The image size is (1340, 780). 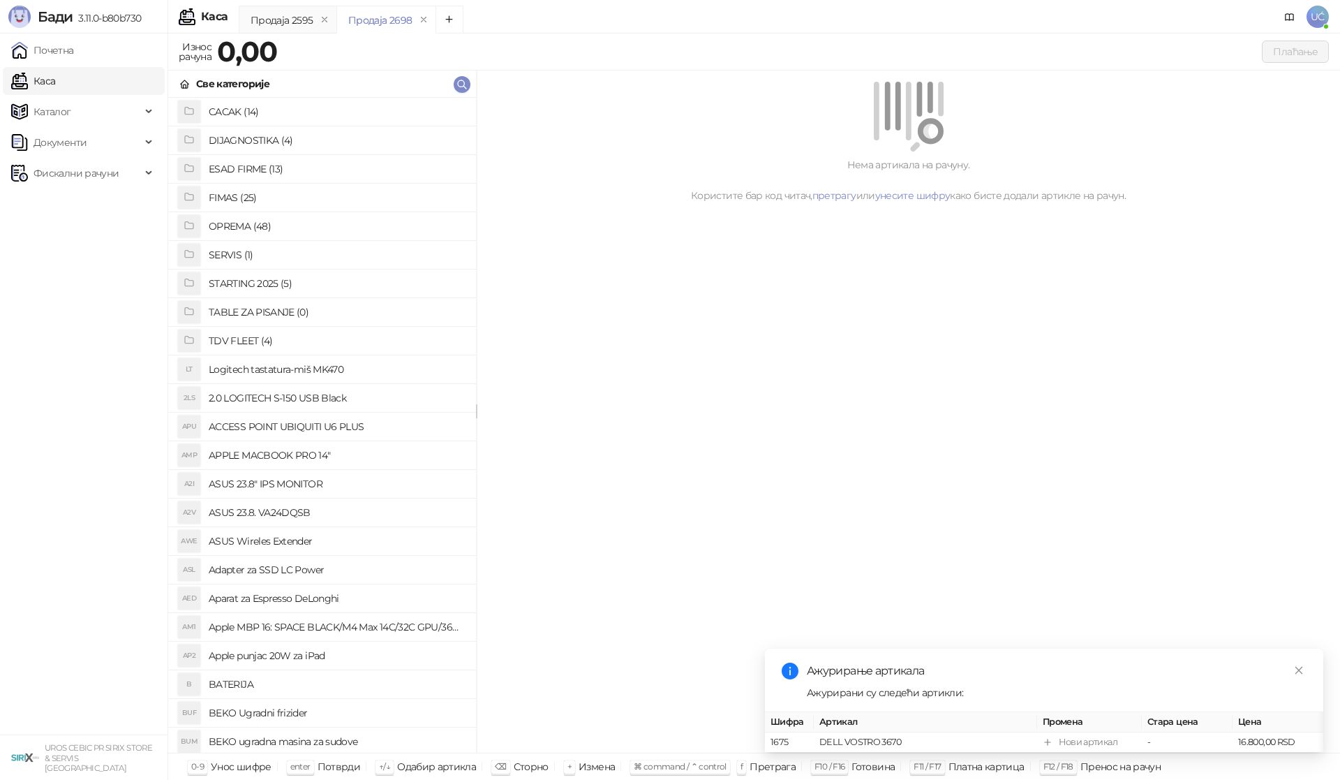 I want to click on h4: CACAK (14), so click(x=336, y=112).